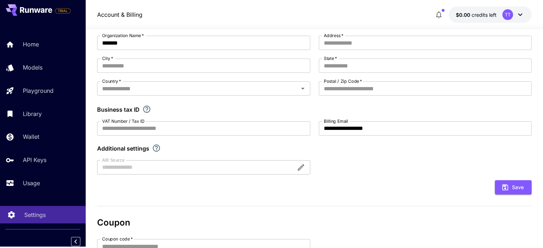  What do you see at coordinates (63, 11) in the screenshot?
I see `span: Add your payment card to enable full platform functionality.` at bounding box center [63, 11].